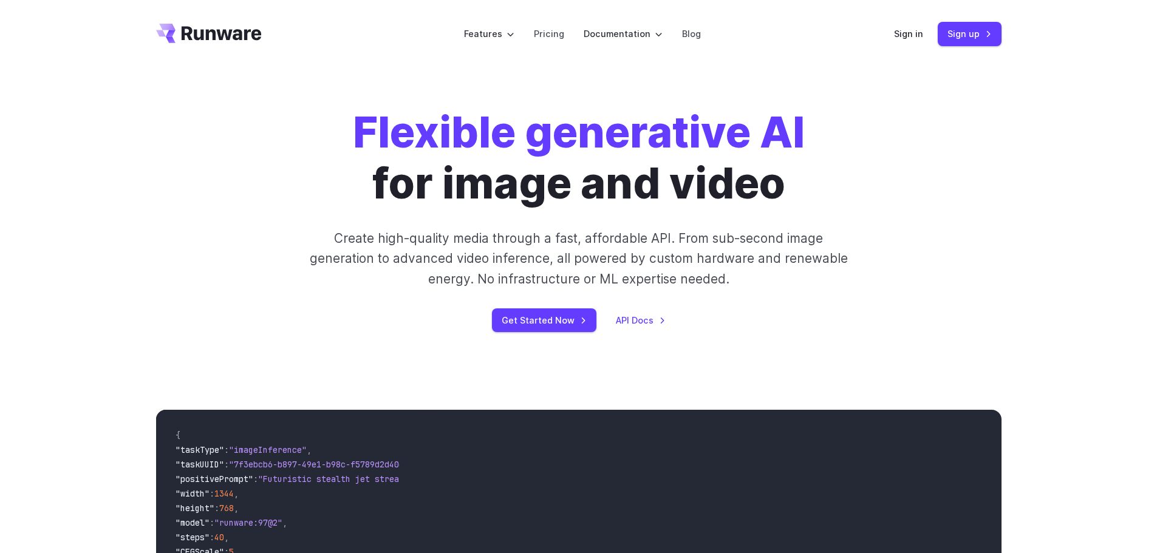 The image size is (1157, 553). I want to click on a: Pricing, so click(549, 33).